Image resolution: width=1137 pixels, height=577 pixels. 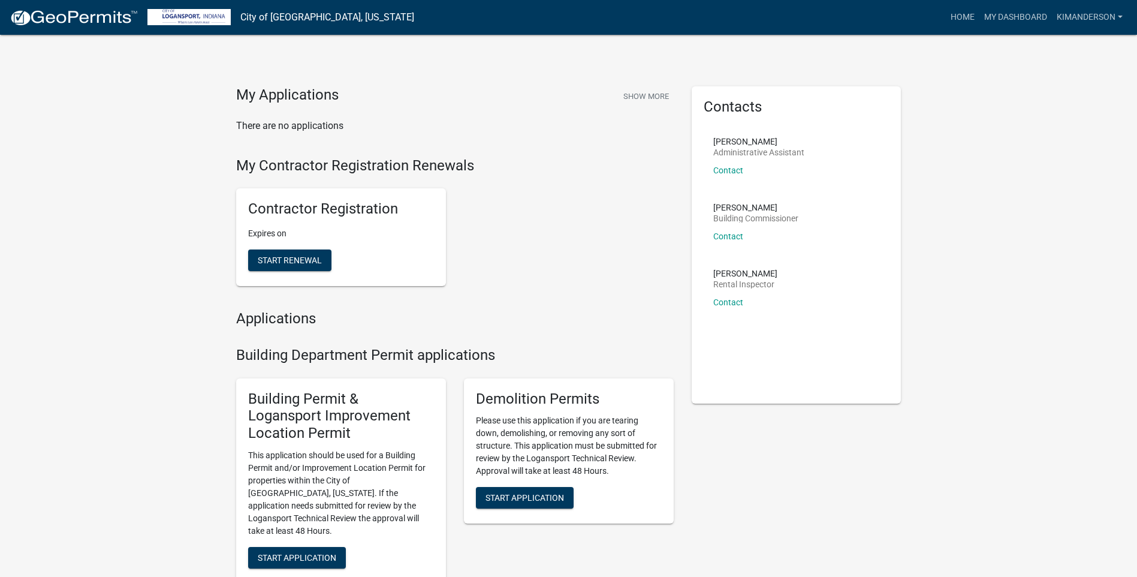 What do you see at coordinates (455, 165) in the screenshot?
I see `h4: My Contractor Registration Renewals` at bounding box center [455, 165].